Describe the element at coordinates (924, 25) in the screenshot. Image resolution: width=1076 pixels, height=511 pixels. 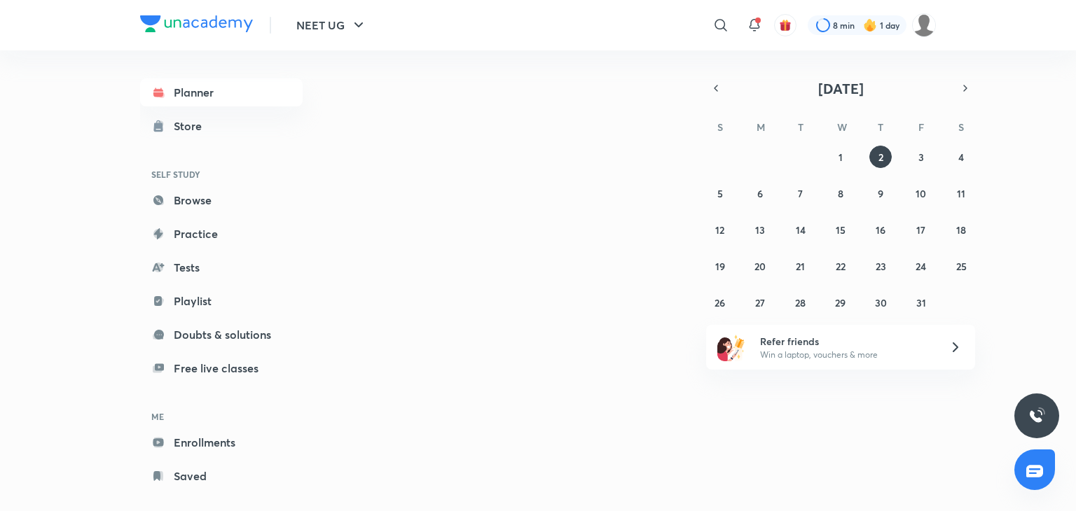
I see `img: Tanya Kumari` at that location.